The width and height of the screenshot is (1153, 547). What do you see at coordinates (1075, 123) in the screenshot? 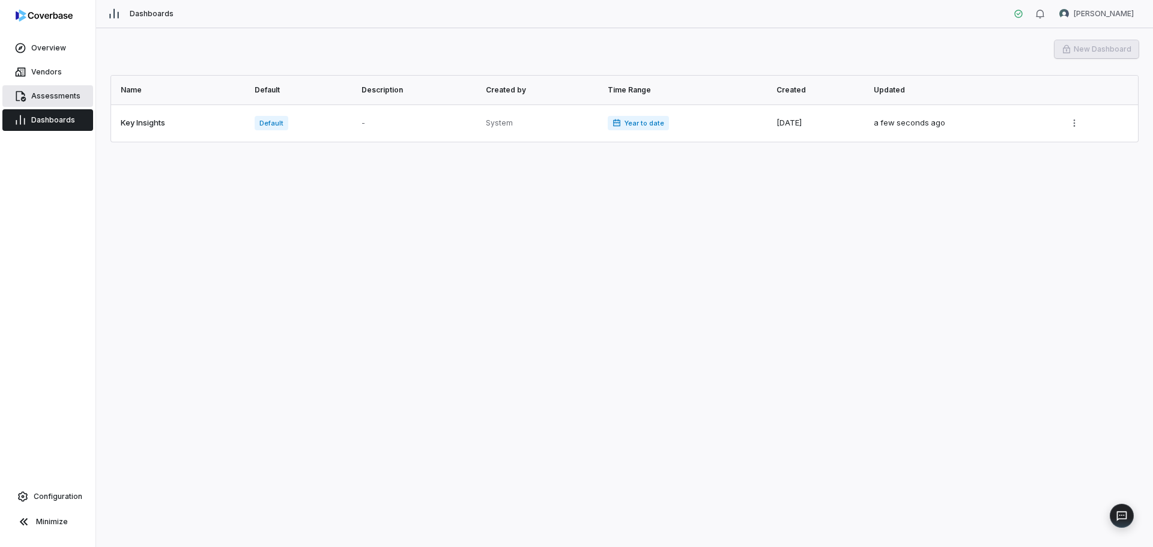
I see `button: More actions` at bounding box center [1075, 123].